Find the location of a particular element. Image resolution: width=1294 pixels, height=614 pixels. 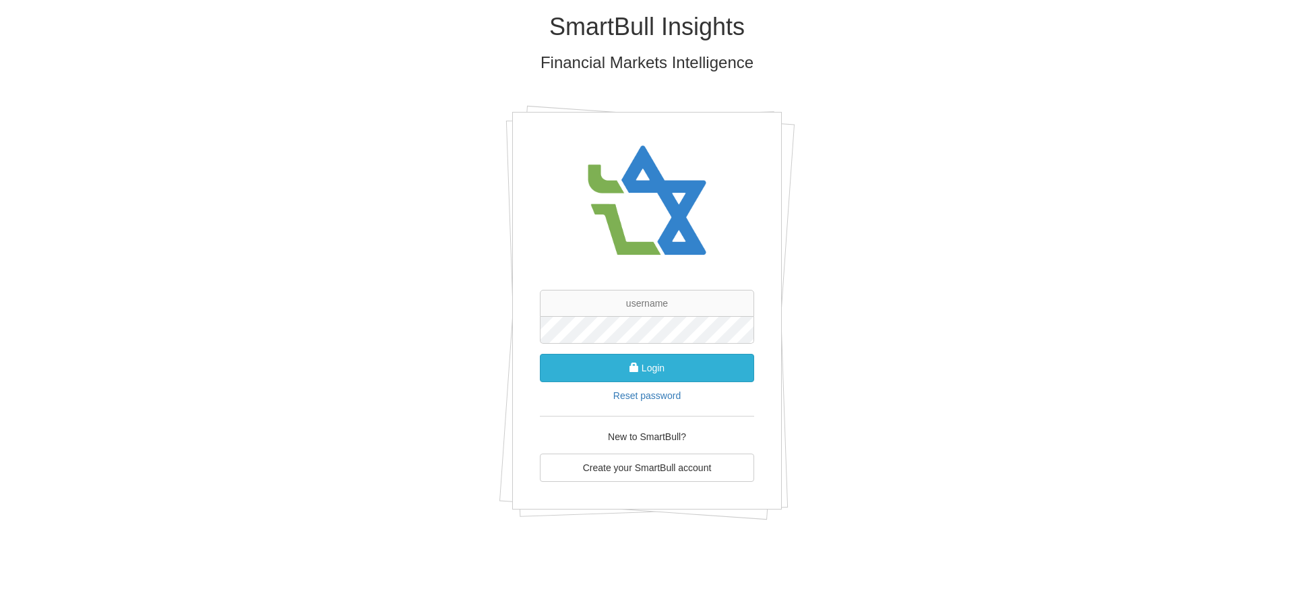

h1: SmartBull Insights is located at coordinates (647, 27).